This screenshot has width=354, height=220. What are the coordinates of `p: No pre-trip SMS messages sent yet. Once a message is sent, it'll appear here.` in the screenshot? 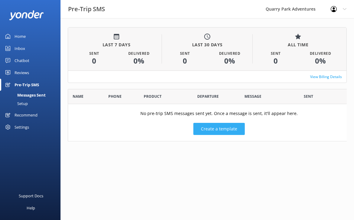 It's located at (219, 113).